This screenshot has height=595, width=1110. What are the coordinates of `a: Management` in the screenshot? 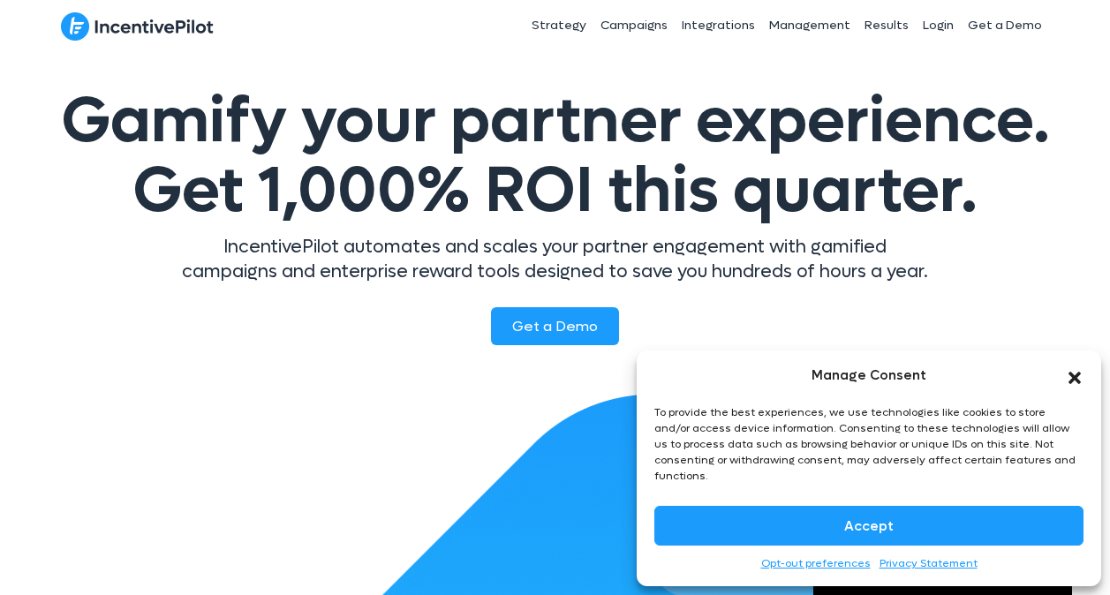 It's located at (809, 26).